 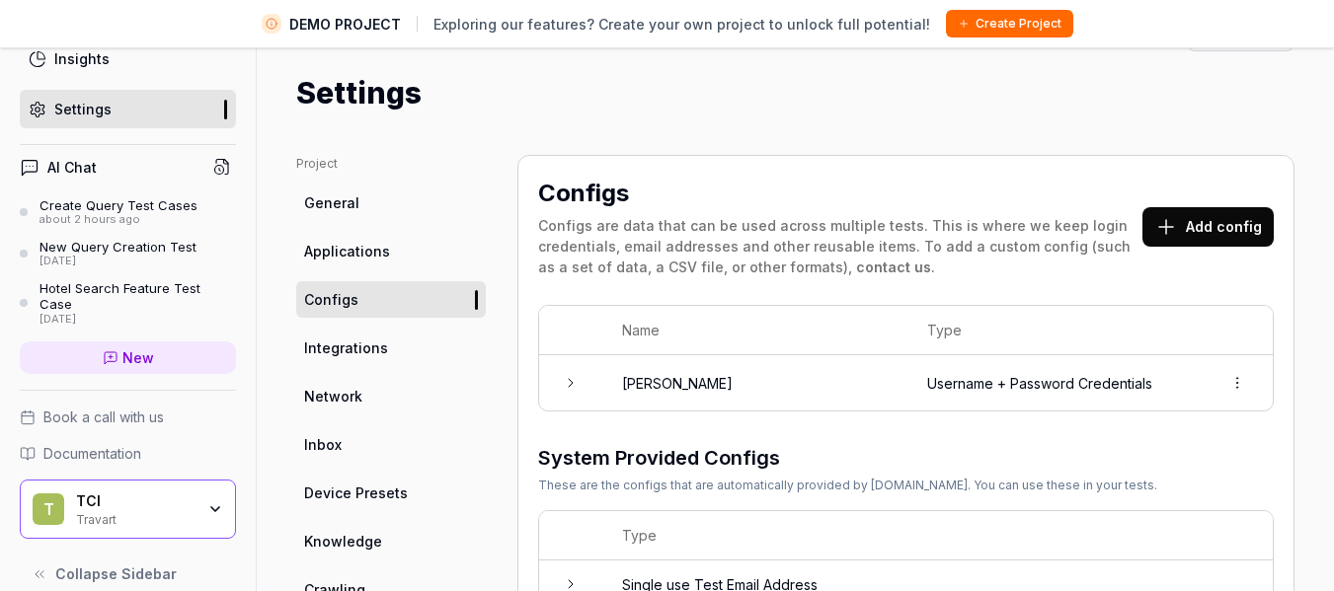 What do you see at coordinates (391, 347) in the screenshot?
I see `a: Integrations` at bounding box center [391, 347].